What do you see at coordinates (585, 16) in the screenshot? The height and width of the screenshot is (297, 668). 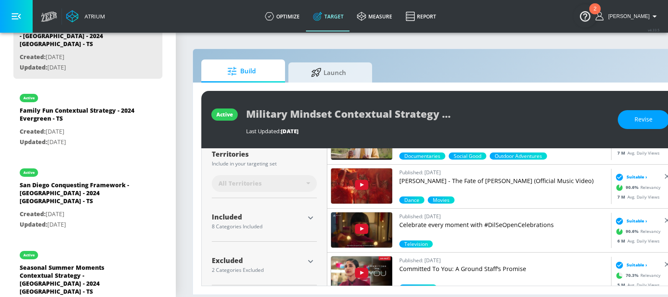 I see `button: Open Resource Center, 2 new notifications` at bounding box center [585, 16].